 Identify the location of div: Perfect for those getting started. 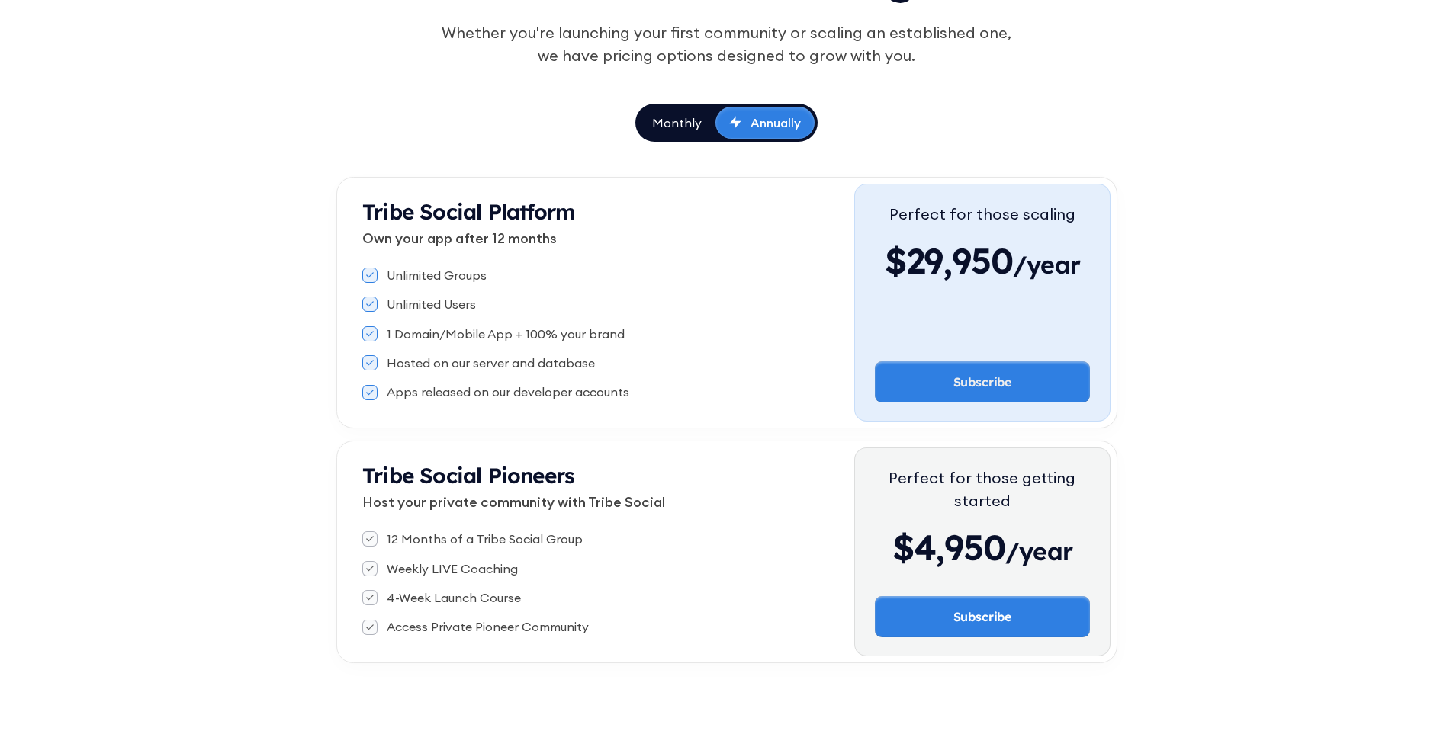
(982, 490).